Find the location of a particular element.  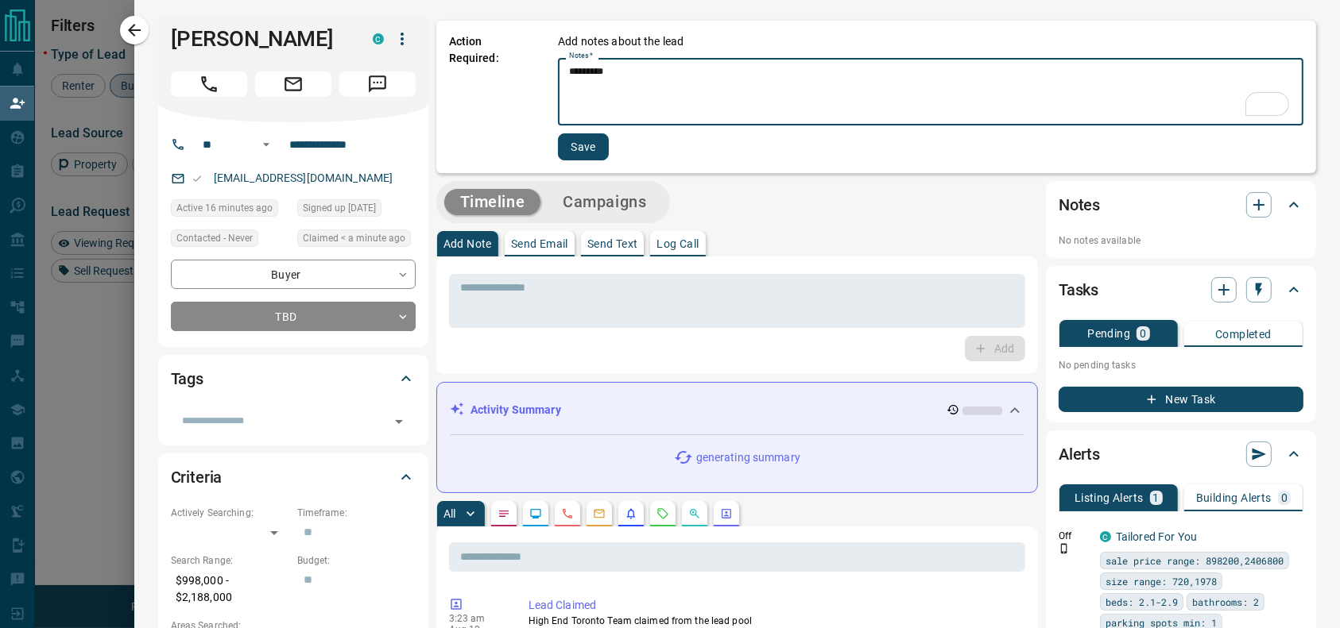

p: Budget: is located at coordinates (356, 561).